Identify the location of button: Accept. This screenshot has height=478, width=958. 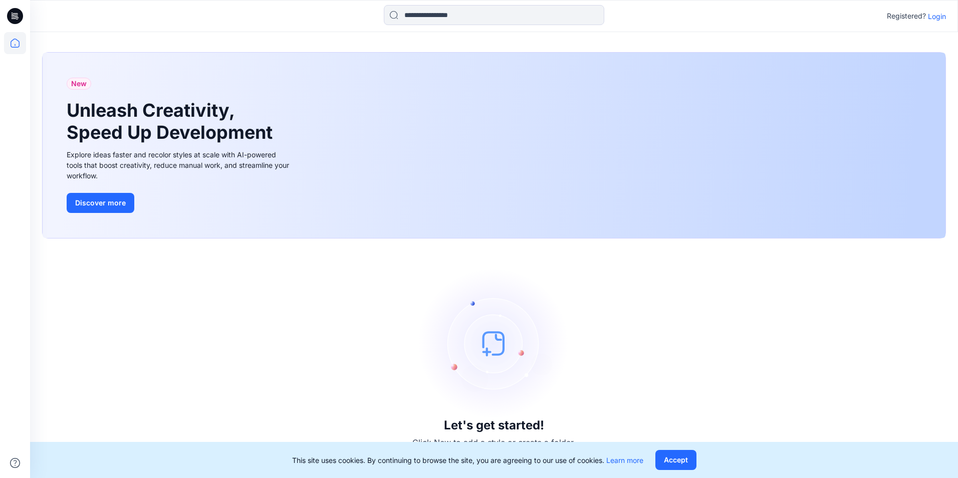
(676, 460).